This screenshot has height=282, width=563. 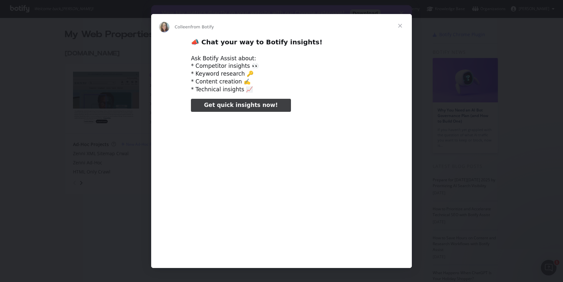 What do you see at coordinates (281, 44) in the screenshot?
I see `h2: 📣 Chat your way to Botify insights!` at bounding box center [281, 44].